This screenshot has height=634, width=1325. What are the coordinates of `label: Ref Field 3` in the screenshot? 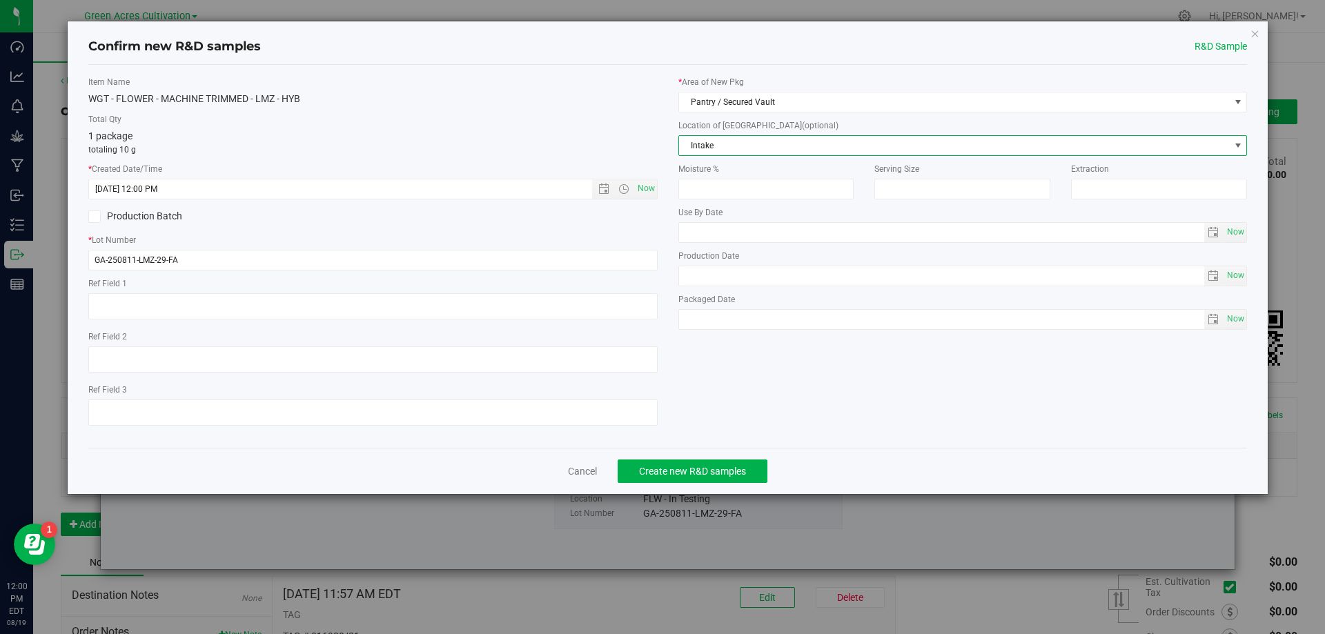 It's located at (373, 390).